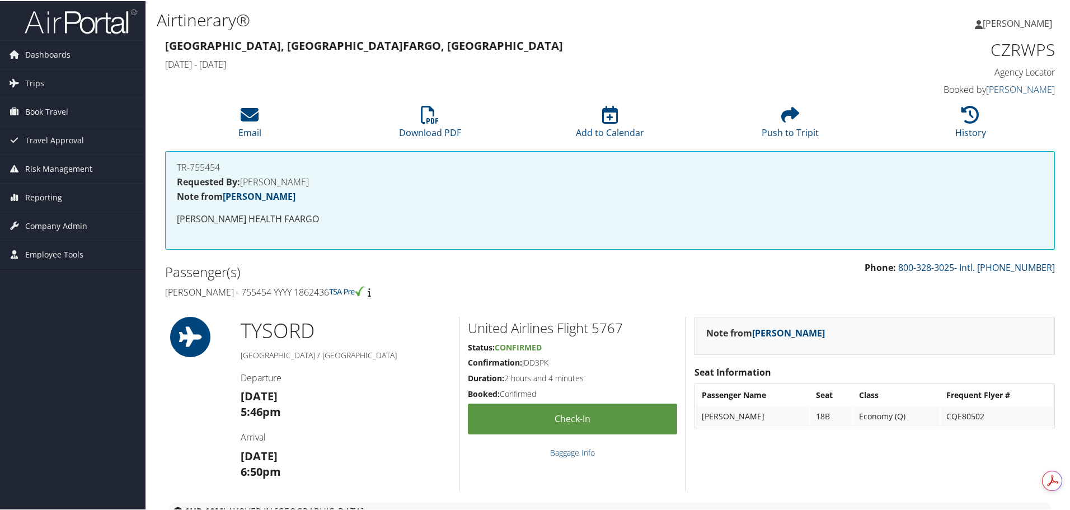 The image size is (1070, 510). I want to click on h4: Booked by, so click(950, 88).